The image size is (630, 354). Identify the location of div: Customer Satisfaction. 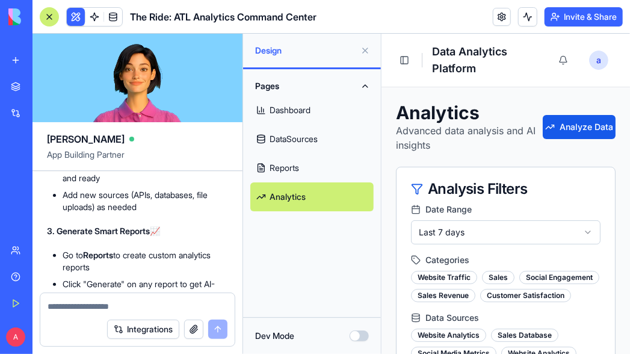
(144, 262).